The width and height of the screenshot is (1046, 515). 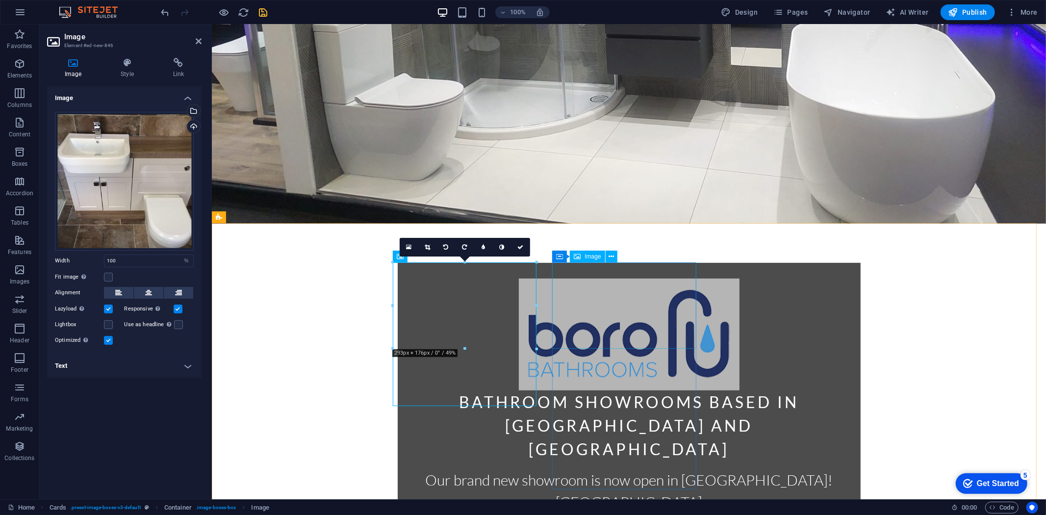 What do you see at coordinates (521, 247) in the screenshot?
I see `a: Confirm ( Ctrl ⏎ )` at bounding box center [521, 247].